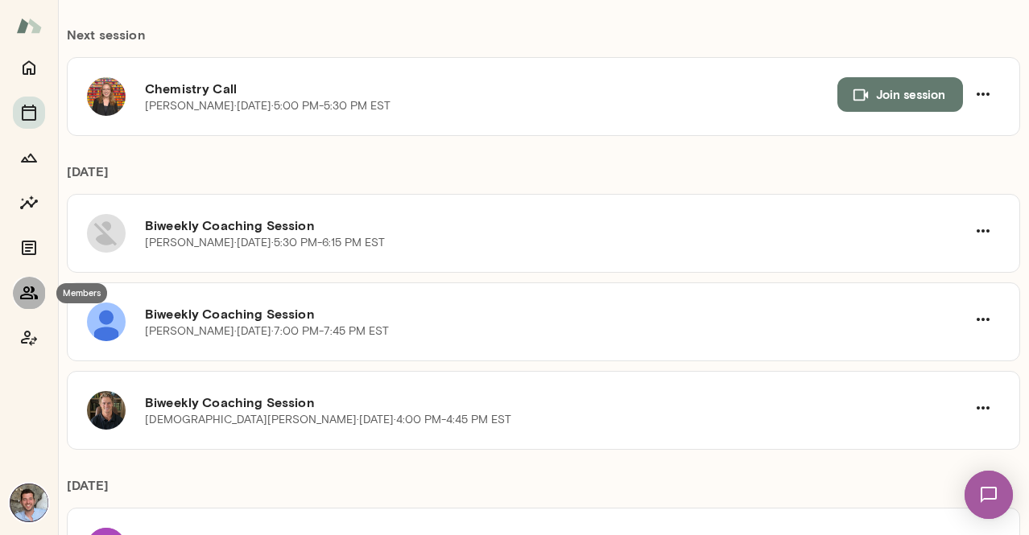 The image size is (1029, 535). What do you see at coordinates (29, 503) in the screenshot?
I see `img: David Sferlazza` at bounding box center [29, 503].